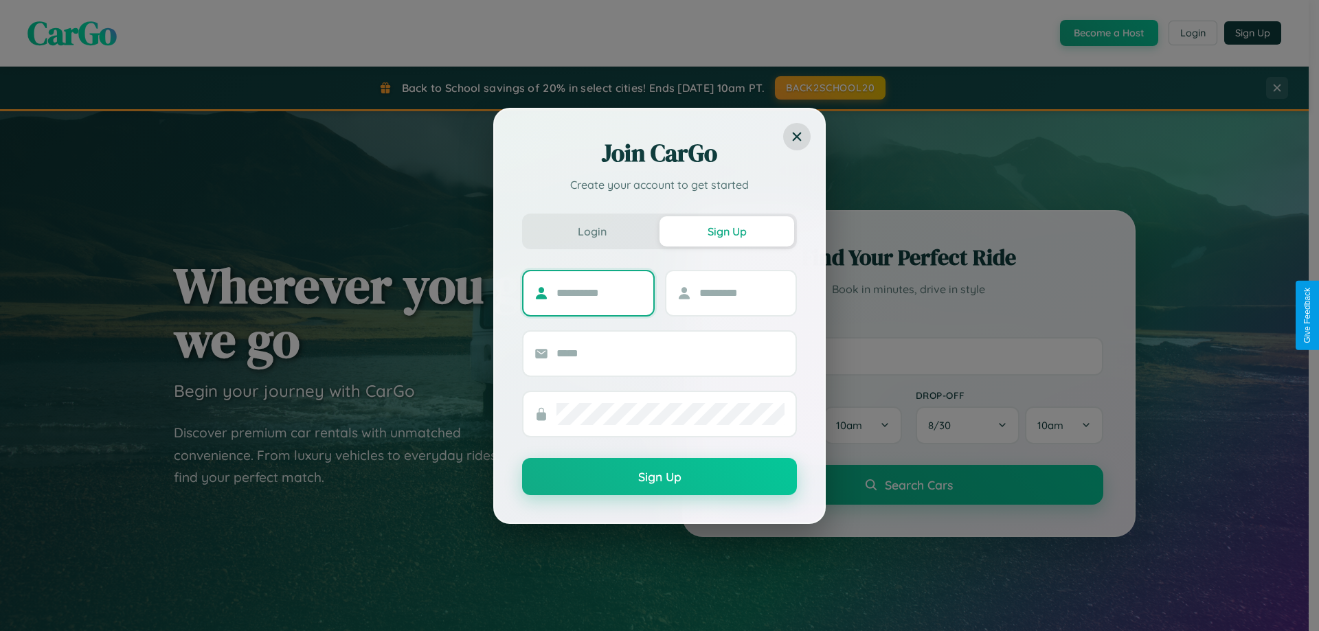 This screenshot has width=1319, height=631. Describe the element at coordinates (659, 153) in the screenshot. I see `h2: Join CarGo` at that location.